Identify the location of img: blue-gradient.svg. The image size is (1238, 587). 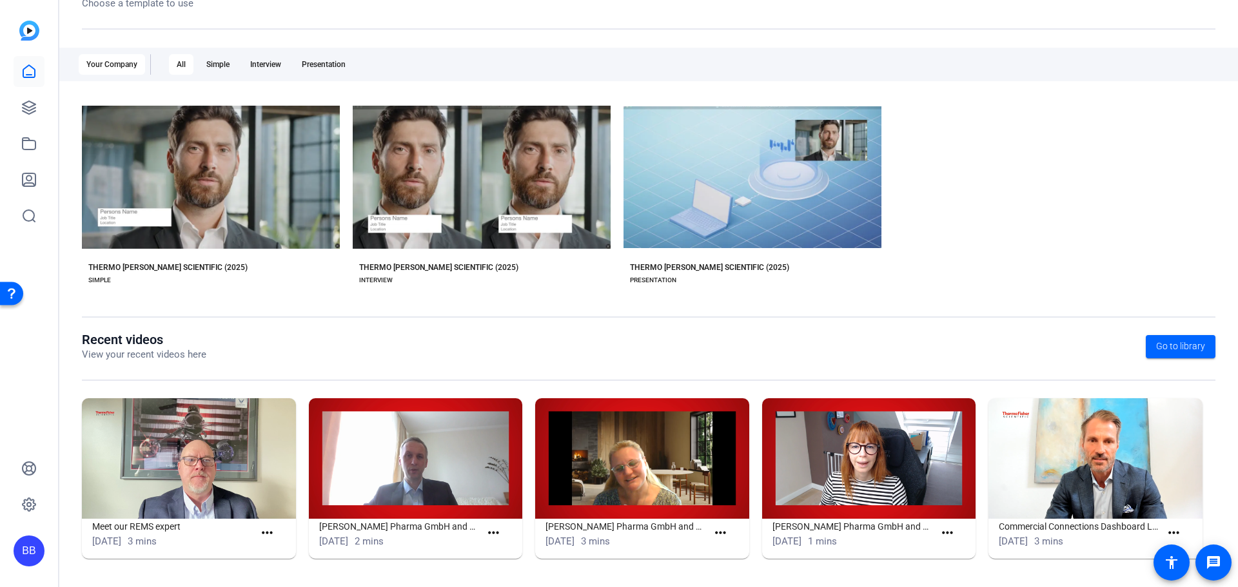
(29, 30).